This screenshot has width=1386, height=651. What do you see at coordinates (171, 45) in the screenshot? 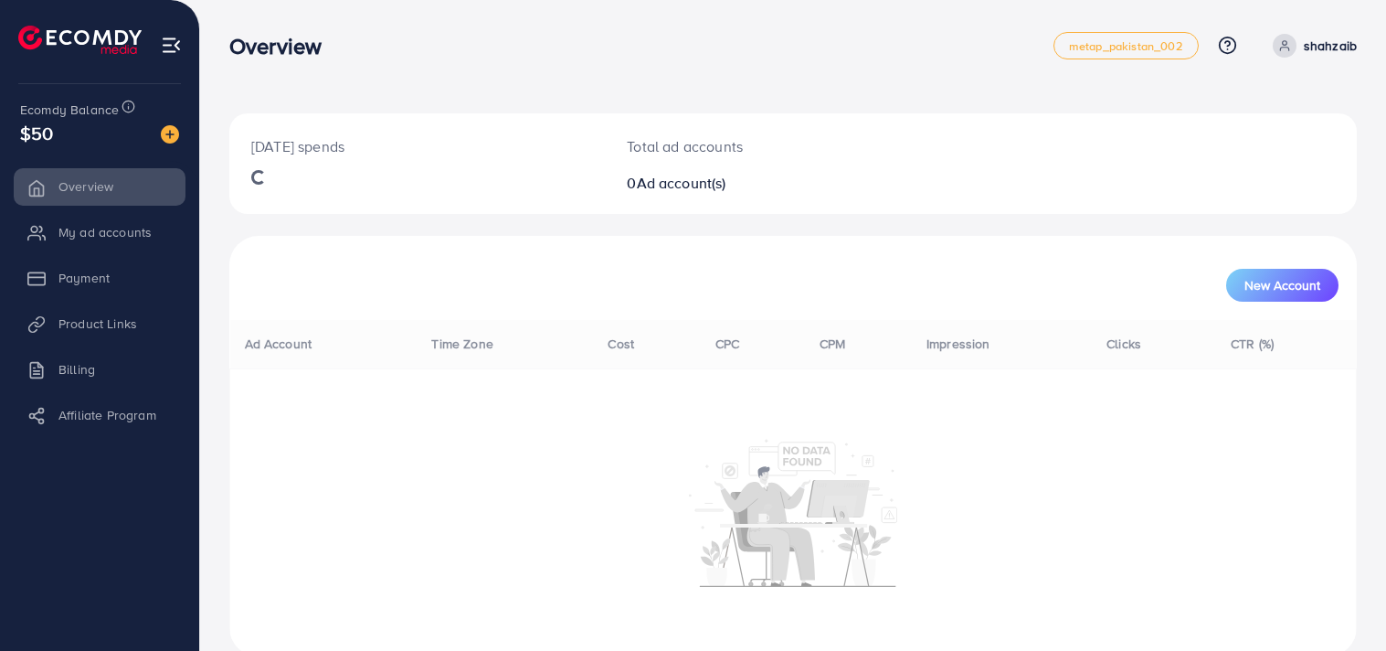
I see `img: menu` at bounding box center [171, 45].